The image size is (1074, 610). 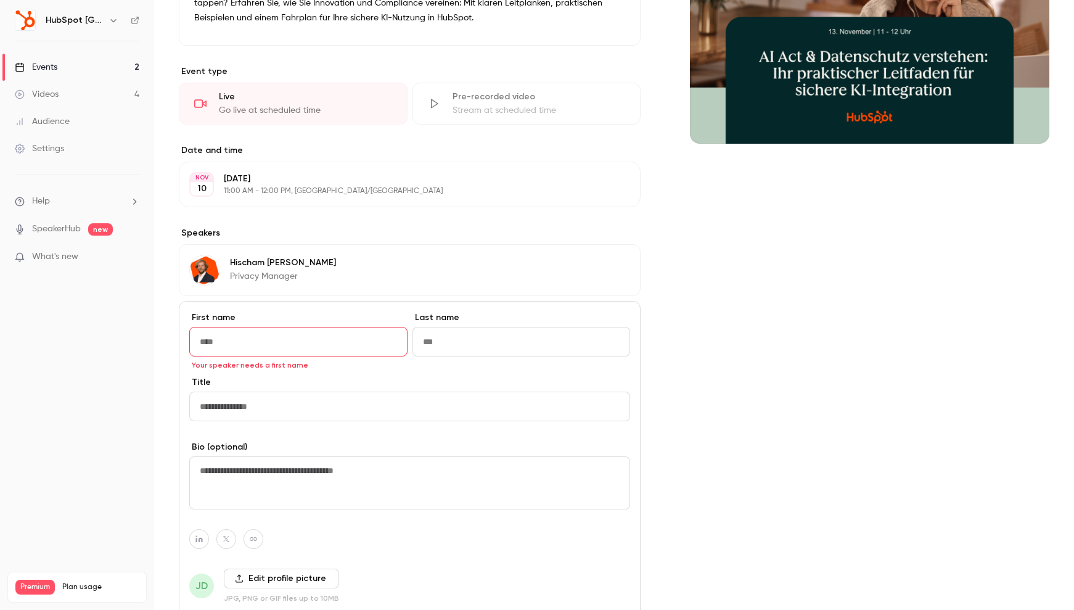 What do you see at coordinates (39, 149) in the screenshot?
I see `div: Settings` at bounding box center [39, 149].